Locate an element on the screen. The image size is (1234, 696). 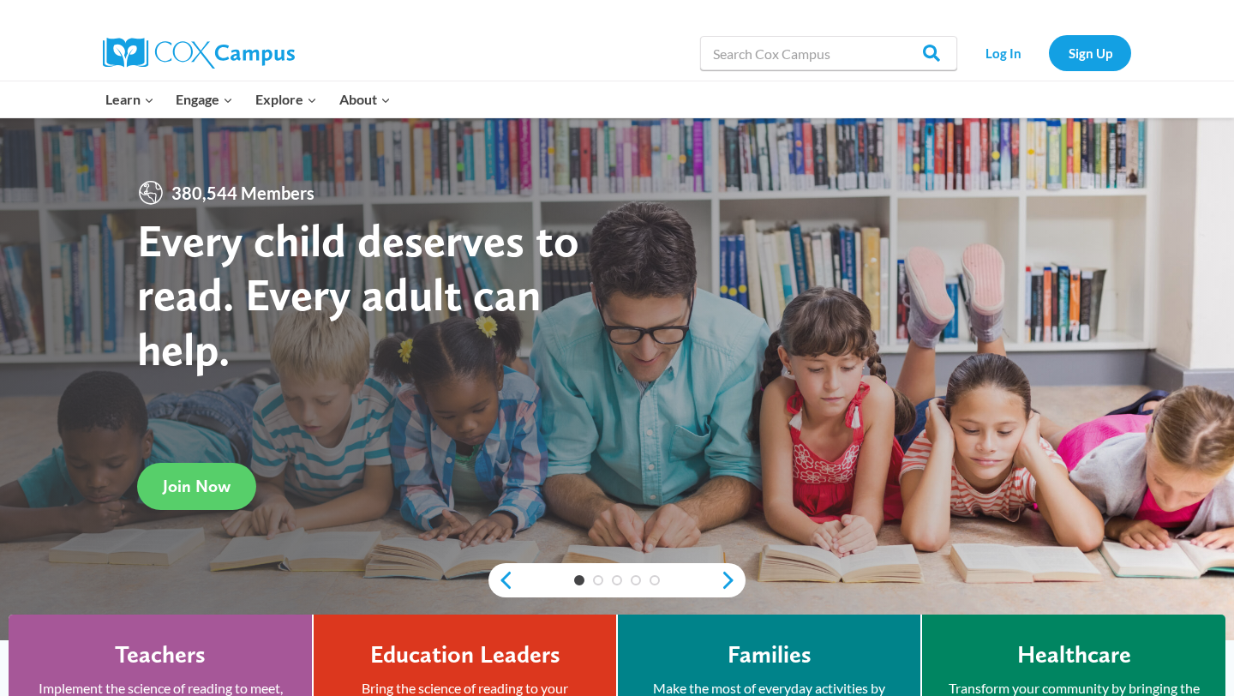
span: Explore is located at coordinates (286, 99).